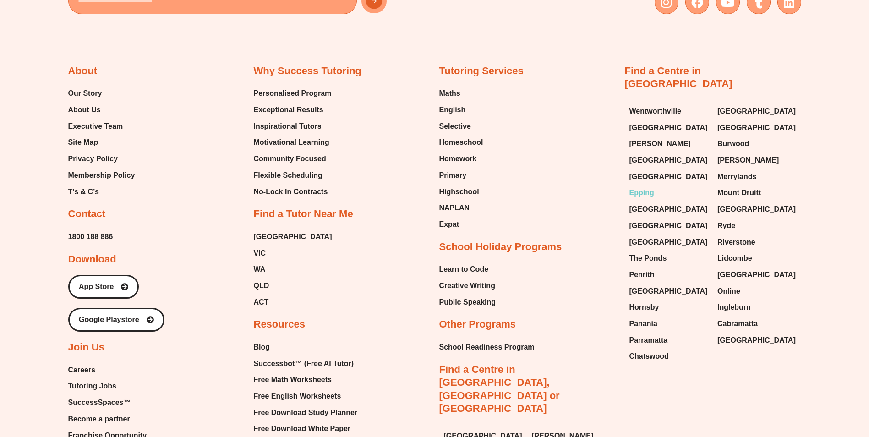  Describe the element at coordinates (487, 347) in the screenshot. I see `a: School Readiness Program` at that location.